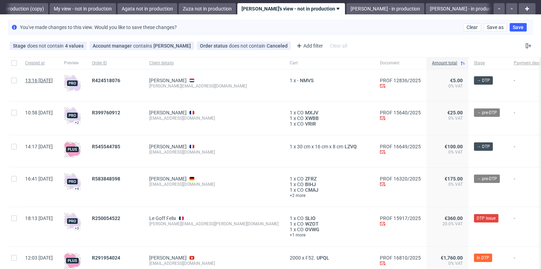 The image size is (541, 269). Describe the element at coordinates (106, 80) in the screenshot. I see `span: R424518076` at that location.